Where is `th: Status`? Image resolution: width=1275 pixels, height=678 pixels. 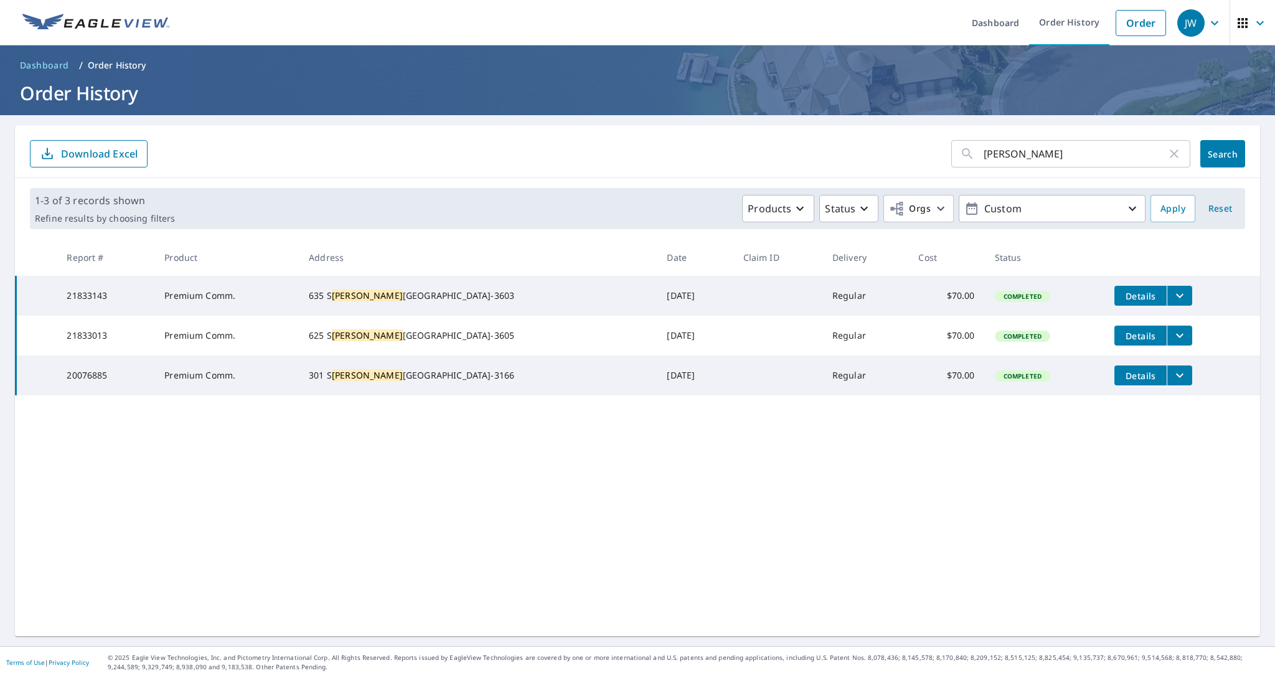
th: Status is located at coordinates (1045, 257).